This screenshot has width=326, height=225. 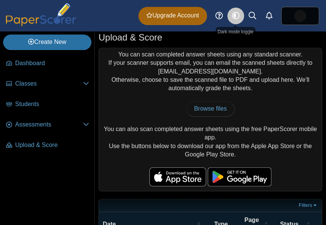 I want to click on h1: Upload & Score, so click(x=130, y=37).